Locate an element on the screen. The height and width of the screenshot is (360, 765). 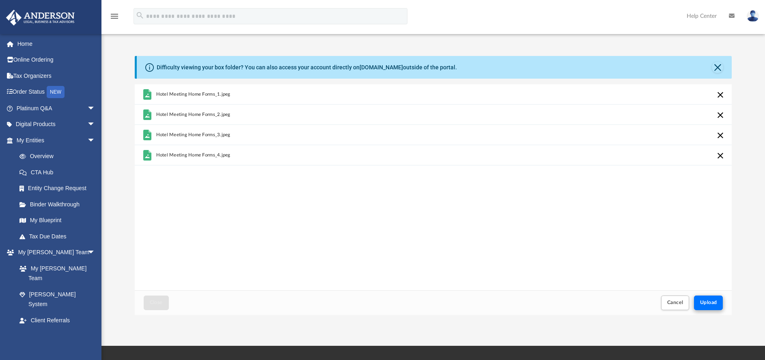
i: menu is located at coordinates (114, 16).